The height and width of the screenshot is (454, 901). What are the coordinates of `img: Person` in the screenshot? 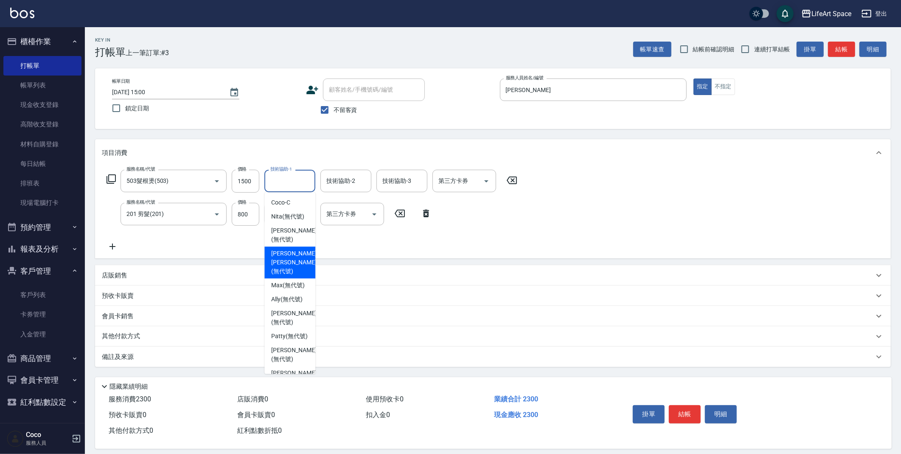 It's located at (15, 439).